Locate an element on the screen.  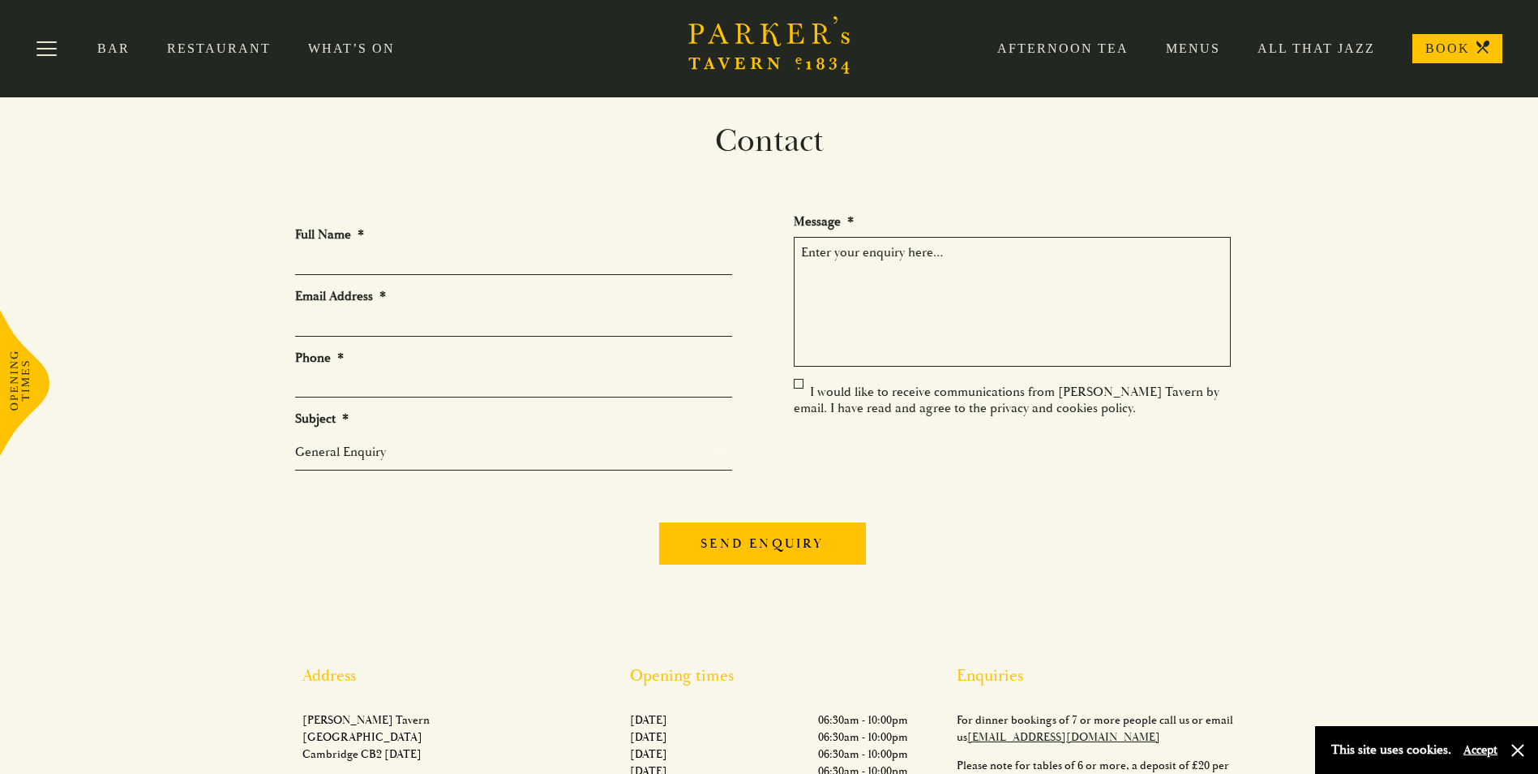
label: Email Address is located at coordinates (341, 296).